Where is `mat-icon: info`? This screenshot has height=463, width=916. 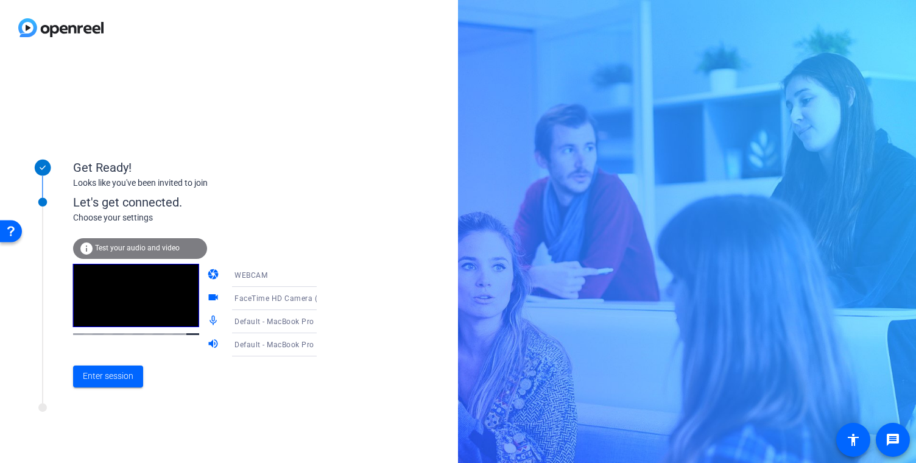
mat-icon: info is located at coordinates (86, 248).